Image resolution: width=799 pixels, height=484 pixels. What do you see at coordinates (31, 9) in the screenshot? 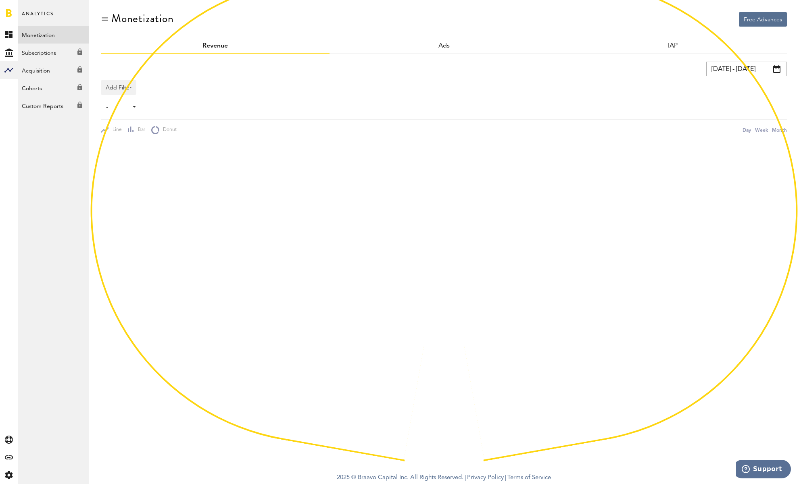
I see `span: Support` at bounding box center [31, 9].